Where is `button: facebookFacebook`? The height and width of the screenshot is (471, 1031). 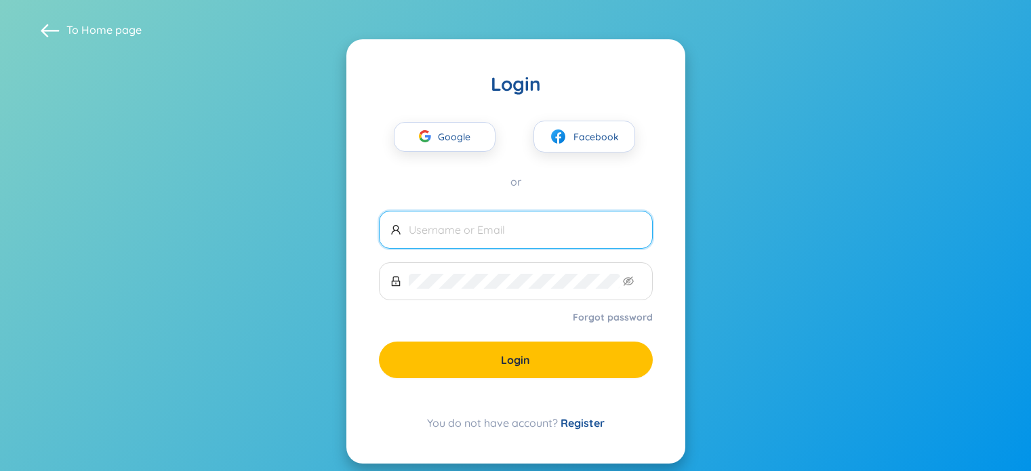 button: facebookFacebook is located at coordinates (584, 136).